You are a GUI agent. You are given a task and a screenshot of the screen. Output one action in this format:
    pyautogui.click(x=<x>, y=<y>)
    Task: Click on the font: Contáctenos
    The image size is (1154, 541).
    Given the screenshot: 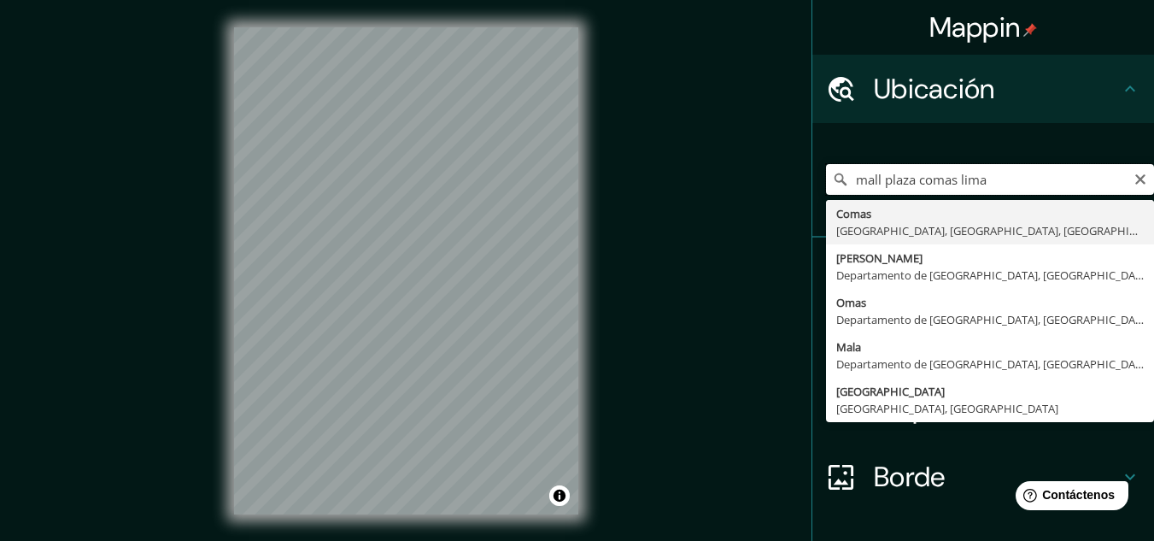 What is the action you would take?
    pyautogui.click(x=76, y=21)
    